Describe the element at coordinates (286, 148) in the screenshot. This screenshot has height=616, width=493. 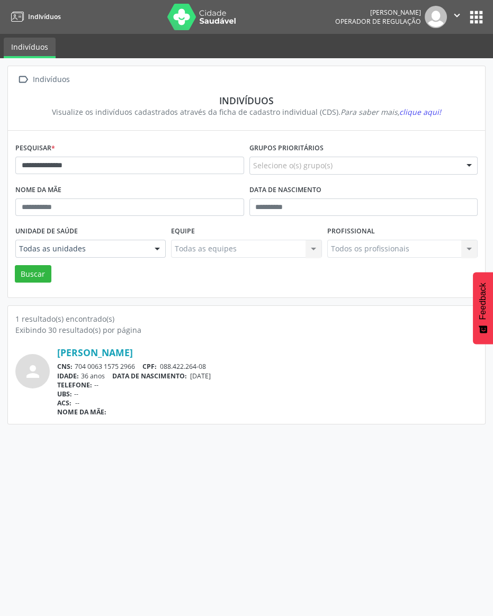
I see `label: Grupos prioritários` at that location.